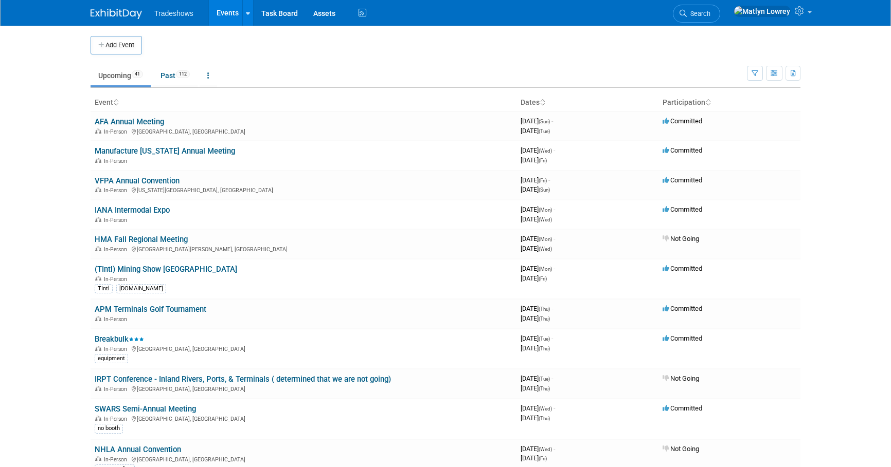 This screenshot has height=467, width=891. Describe the element at coordinates (103, 289) in the screenshot. I see `div: TIntl` at that location.